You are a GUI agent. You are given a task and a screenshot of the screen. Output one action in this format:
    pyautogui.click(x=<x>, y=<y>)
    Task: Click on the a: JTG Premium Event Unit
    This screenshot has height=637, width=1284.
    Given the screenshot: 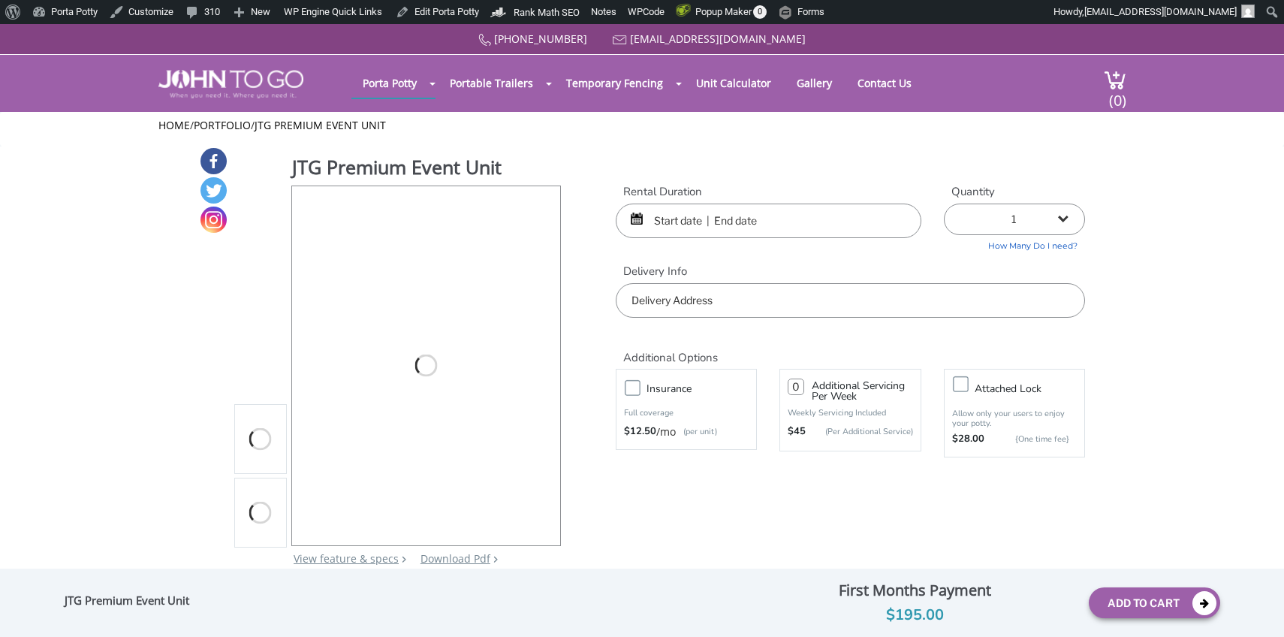 What is the action you would take?
    pyautogui.click(x=320, y=125)
    